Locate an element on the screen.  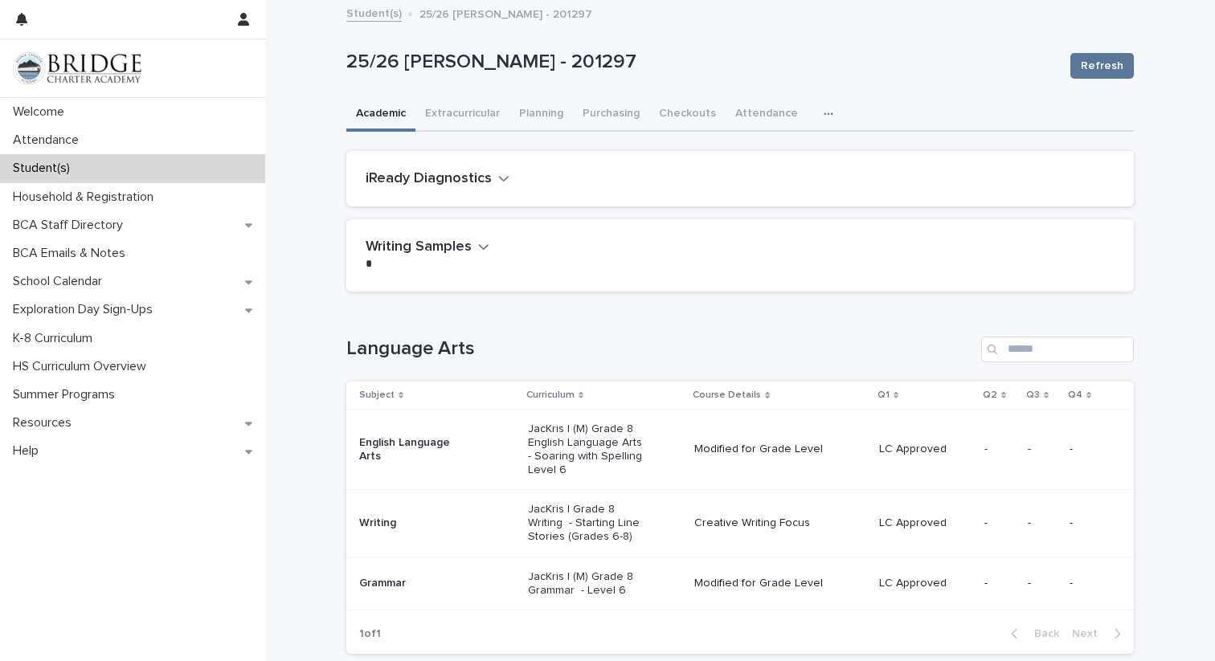
button: Writing Samples is located at coordinates (427, 247).